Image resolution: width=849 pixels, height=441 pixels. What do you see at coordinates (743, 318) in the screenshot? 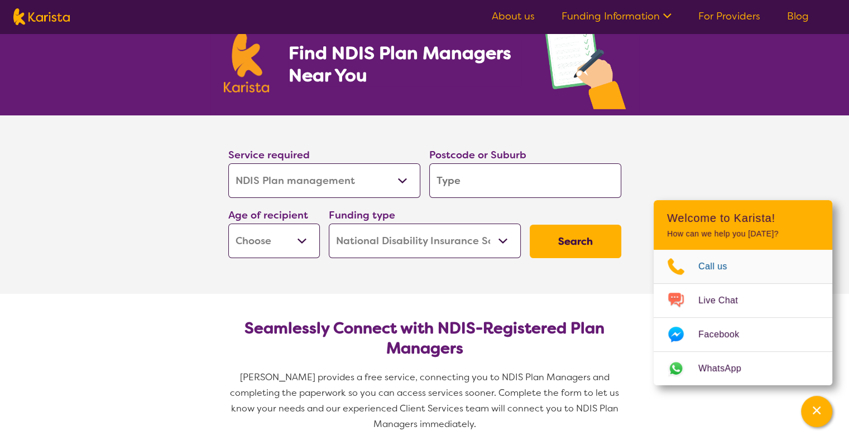
I see `ul: Choose channel` at bounding box center [743, 318].